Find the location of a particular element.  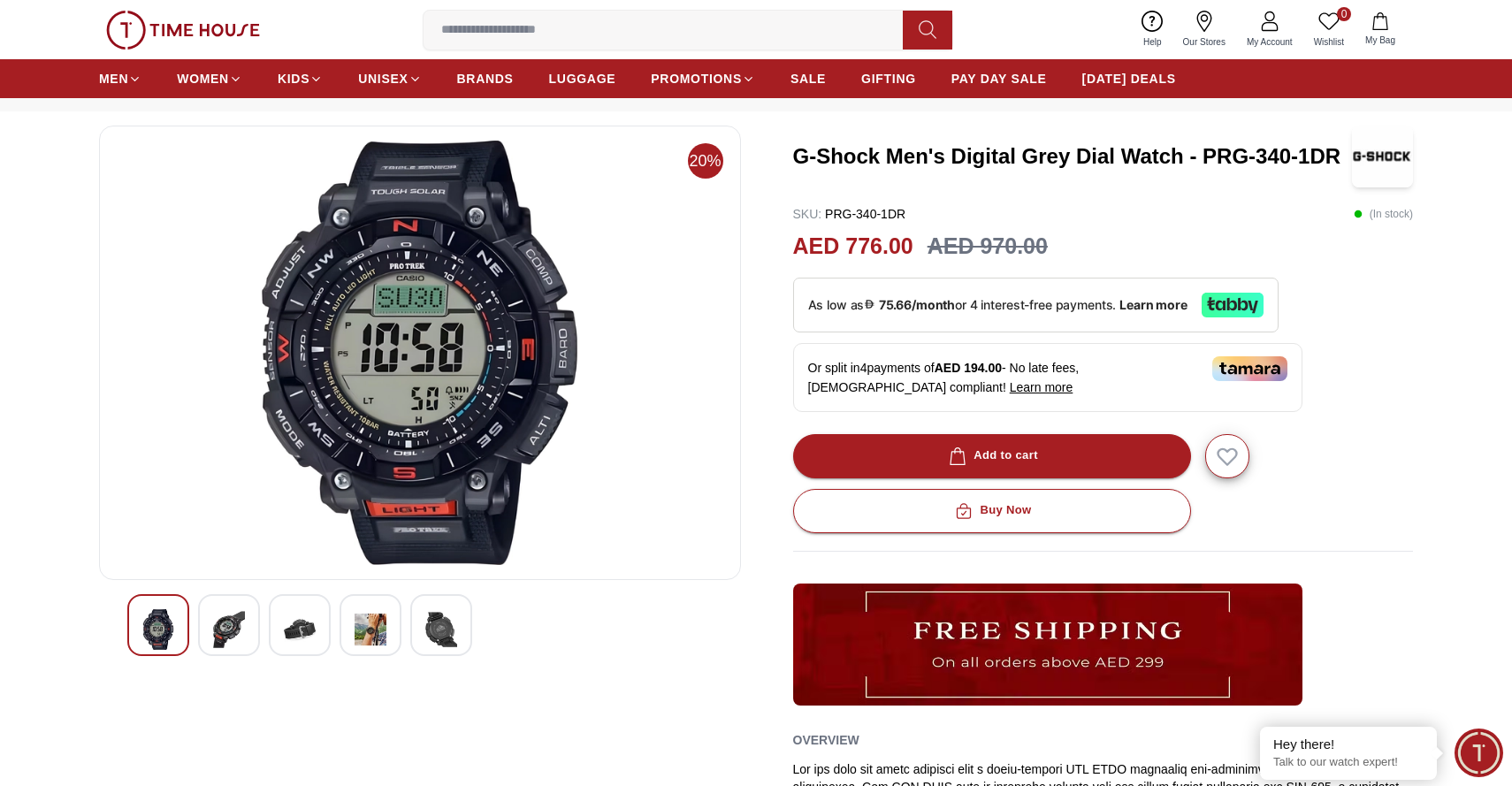

h2: Overview is located at coordinates (826, 740).